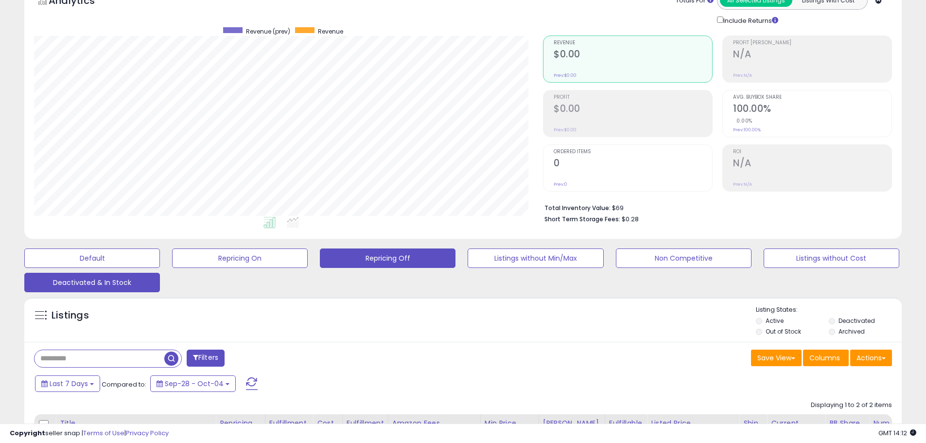  Describe the element at coordinates (856, 320) in the screenshot. I see `label: Deactivated` at that location.